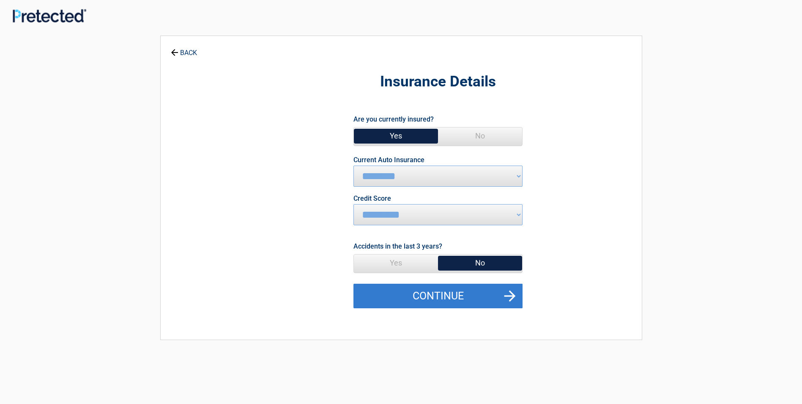  Describe the element at coordinates (389, 160) in the screenshot. I see `label: Current Auto Insurance` at that location.